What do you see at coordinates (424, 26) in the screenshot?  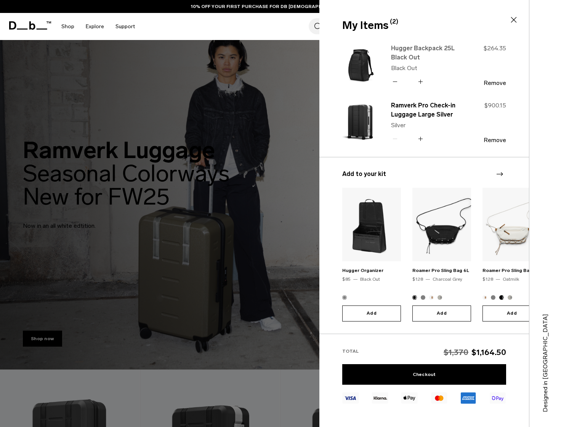 I see `div: My Items` at bounding box center [424, 26].